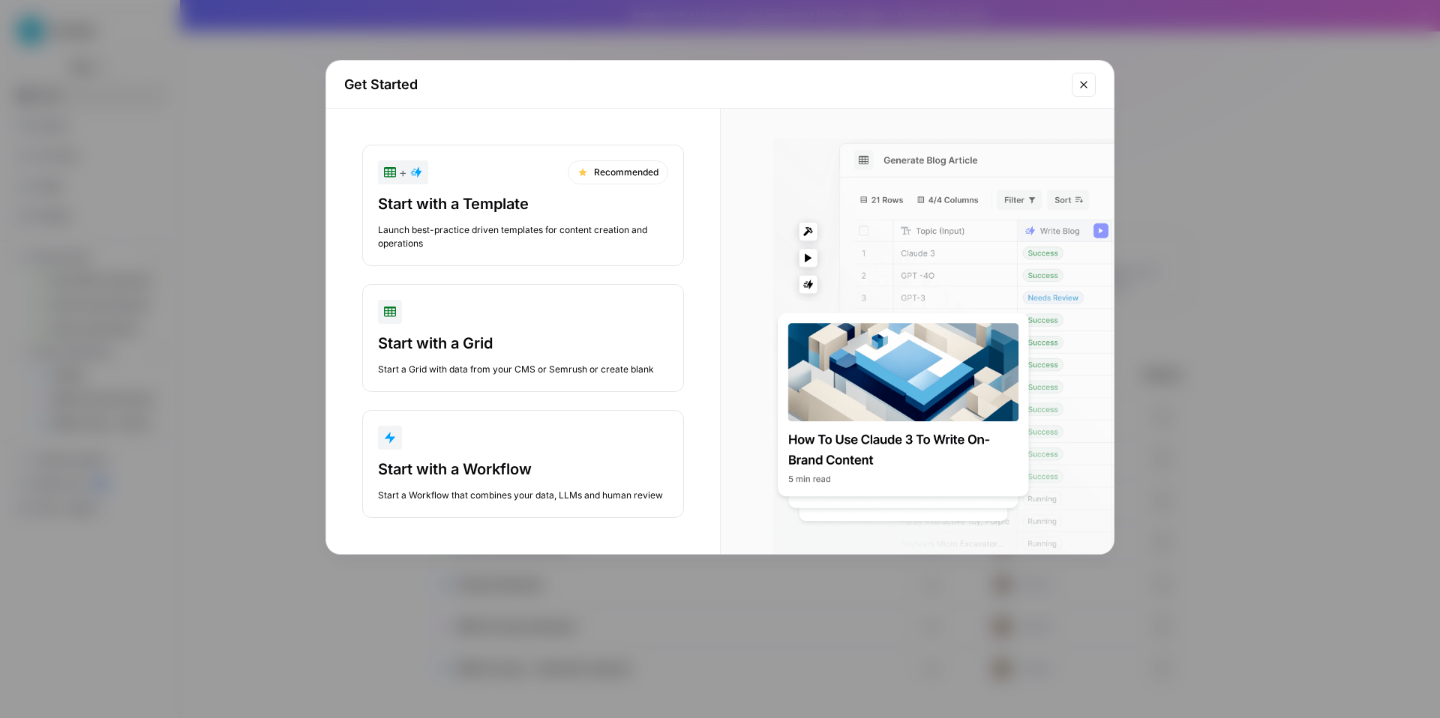  Describe the element at coordinates (1083, 85) in the screenshot. I see `button: Close modal` at that location.